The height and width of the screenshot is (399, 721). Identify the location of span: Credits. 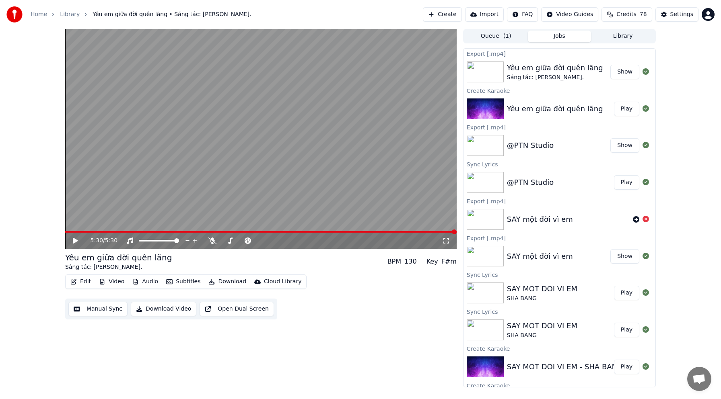
(626, 14).